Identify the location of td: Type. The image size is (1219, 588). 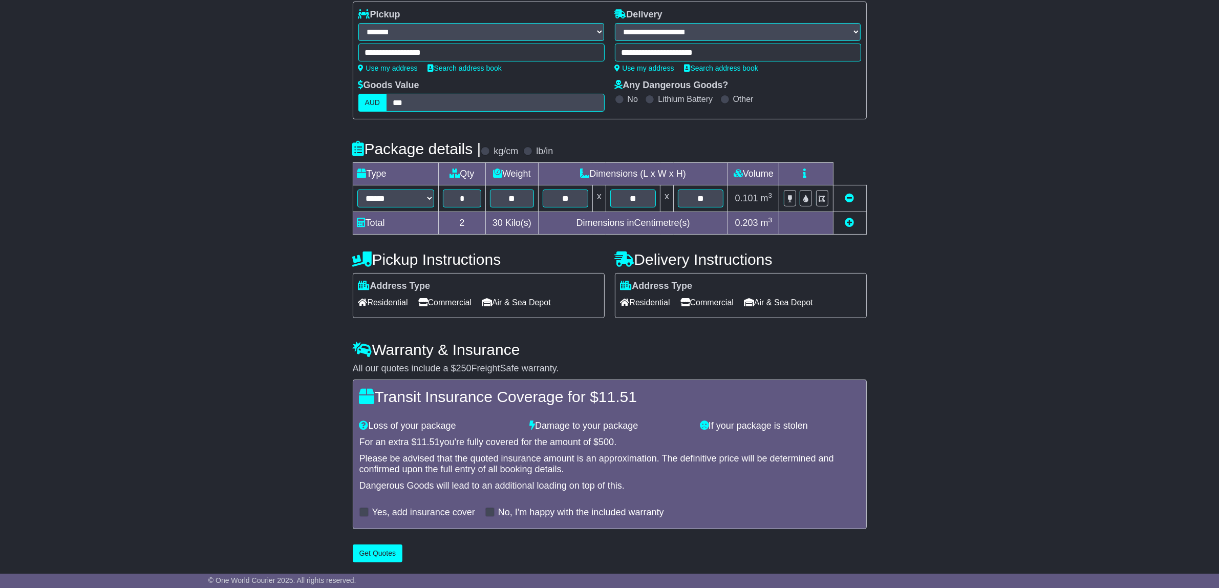
(395, 174).